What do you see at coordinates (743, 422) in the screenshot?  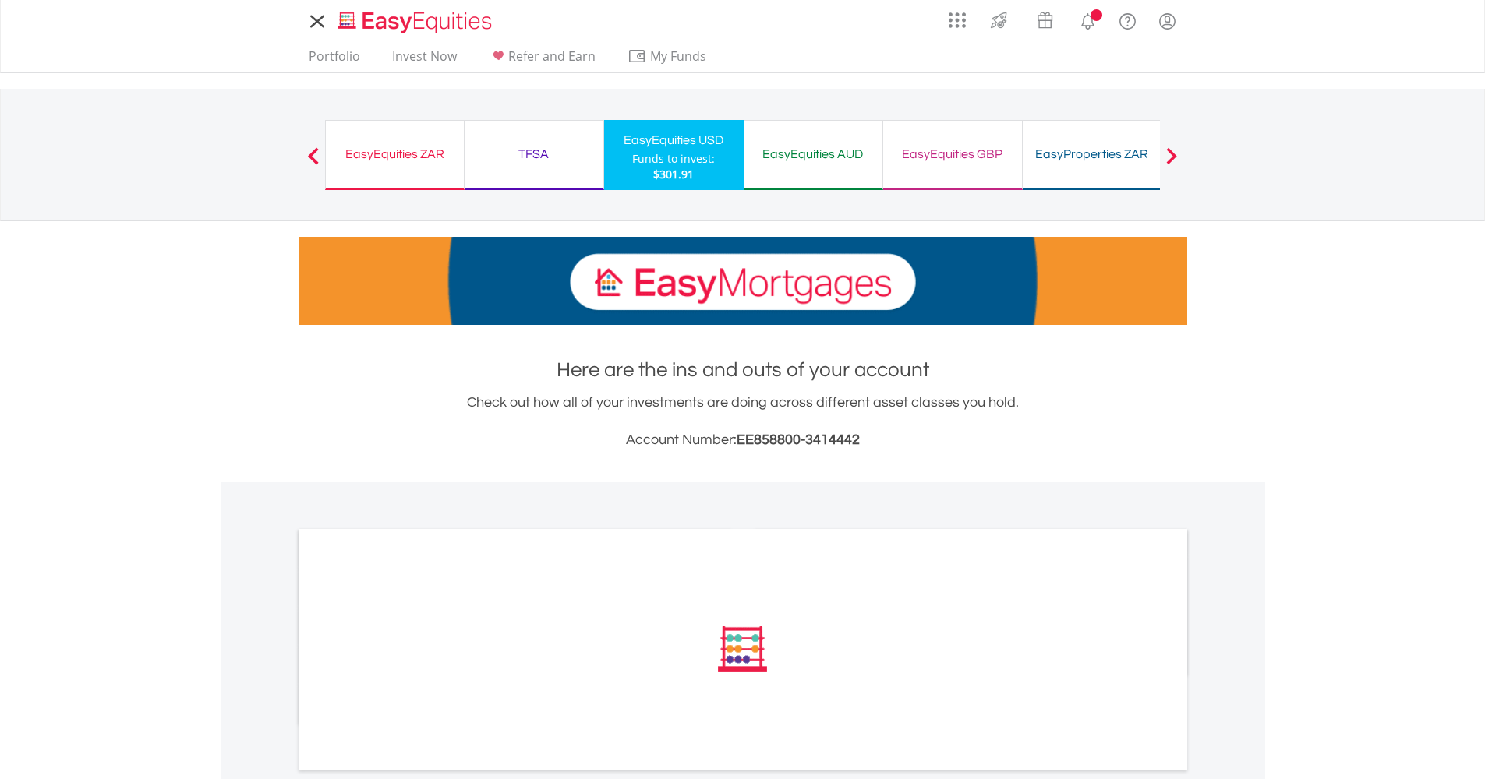 I see `div: Check out how all of your investments are doing across different asset classes you hold.` at bounding box center [743, 422].